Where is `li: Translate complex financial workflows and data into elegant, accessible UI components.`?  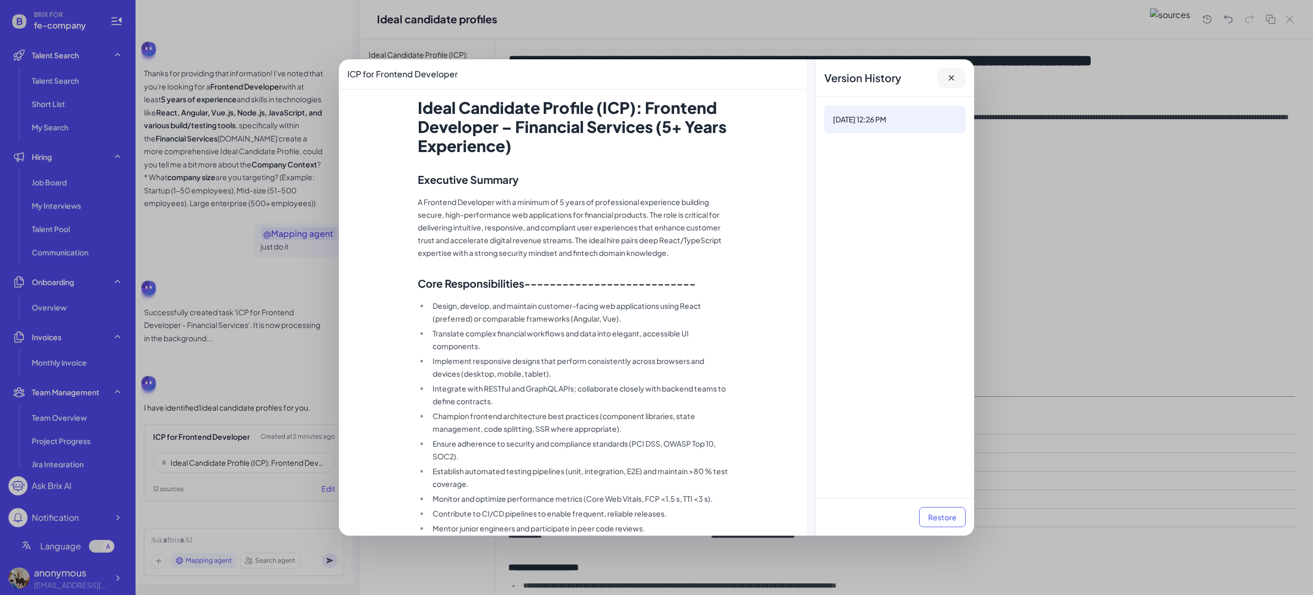
li: Translate complex financial workflows and data into elegant, accessible UI components. is located at coordinates (579, 339).